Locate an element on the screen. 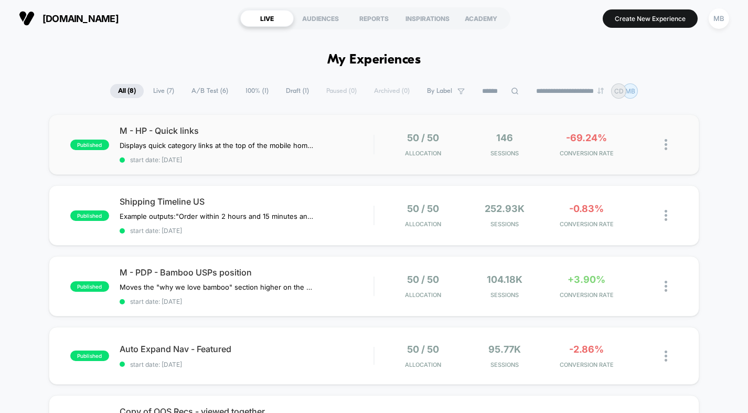  h1: My Experiences is located at coordinates (374, 60).